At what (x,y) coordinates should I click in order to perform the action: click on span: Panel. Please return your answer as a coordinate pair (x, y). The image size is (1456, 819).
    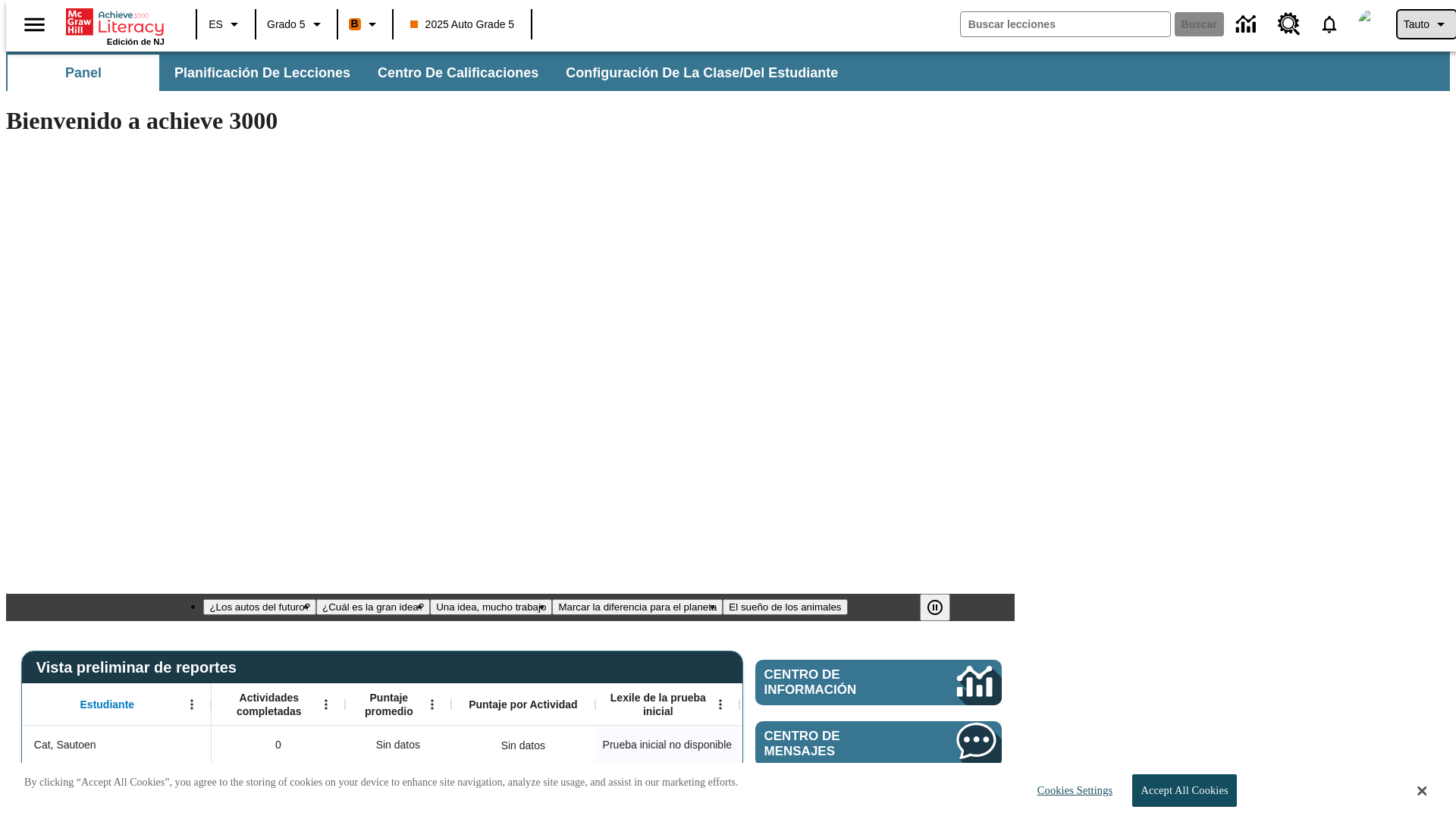
    Looking at the image, I should click on (83, 73).